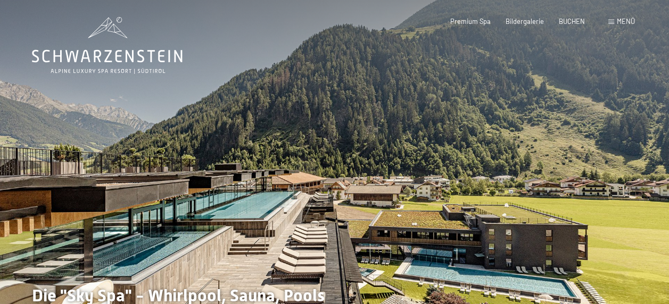 The height and width of the screenshot is (304, 669). I want to click on a: BUCHEN, so click(572, 21).